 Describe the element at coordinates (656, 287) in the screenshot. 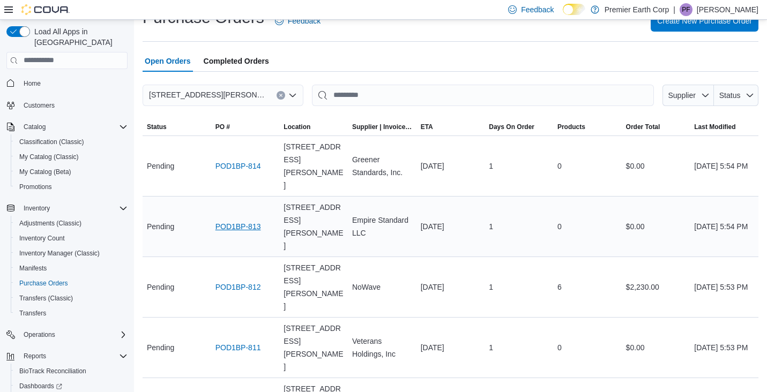

I see `div: $2,230.00` at that location.